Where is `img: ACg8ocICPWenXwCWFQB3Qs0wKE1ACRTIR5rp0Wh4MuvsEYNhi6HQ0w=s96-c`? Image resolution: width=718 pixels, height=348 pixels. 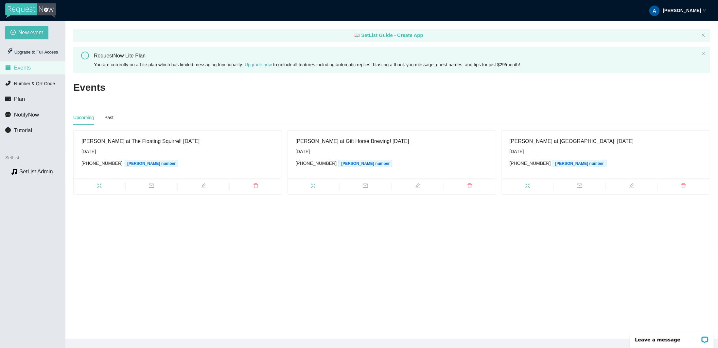 img: ACg8ocICPWenXwCWFQB3Qs0wKE1ACRTIR5rp0Wh4MuvsEYNhi6HQ0w=s96-c is located at coordinates (654, 11).